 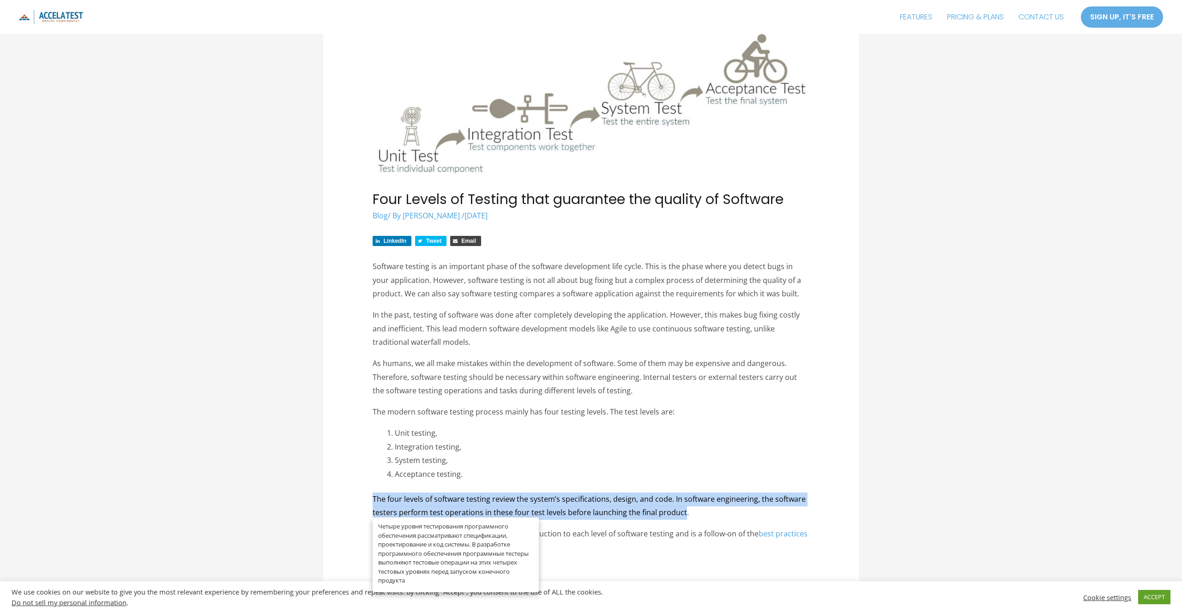 What do you see at coordinates (1122, 17) in the screenshot?
I see `div: SIGN UP, IT'S FREE` at bounding box center [1122, 17].